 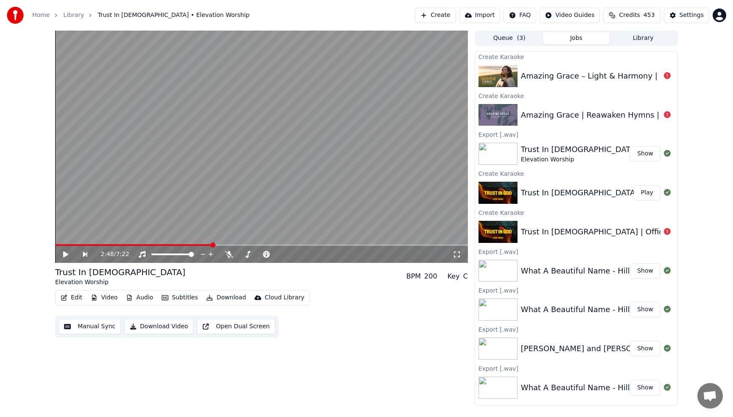 What do you see at coordinates (179, 297) in the screenshot?
I see `button: Subtitles` at bounding box center [179, 297].